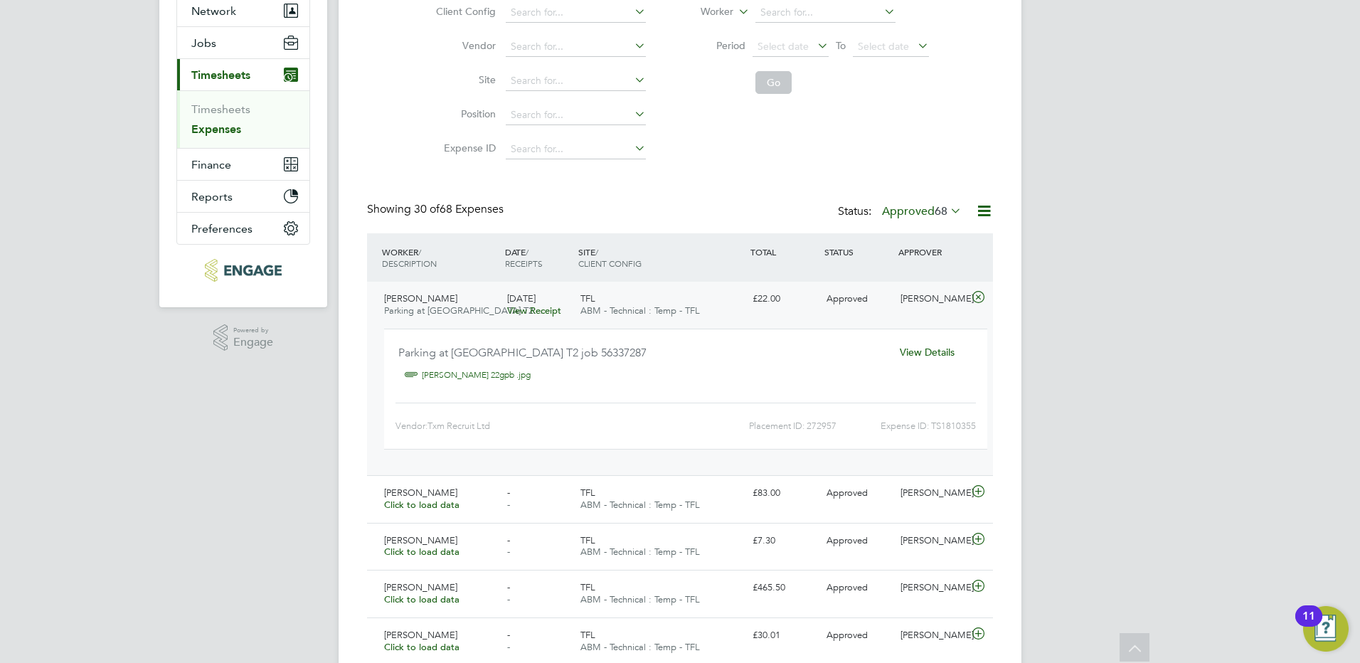 This screenshot has height=663, width=1360. Describe the element at coordinates (211, 164) in the screenshot. I see `span: Finance` at that location.